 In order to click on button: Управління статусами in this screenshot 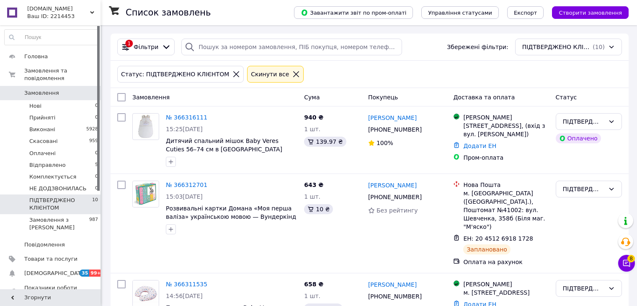, I will do `click(460, 13)`.